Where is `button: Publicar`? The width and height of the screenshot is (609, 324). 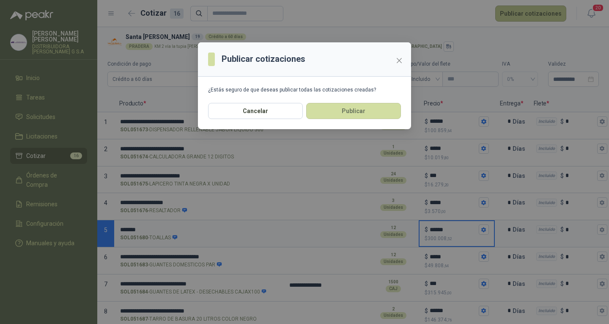
button: Publicar is located at coordinates (354, 111).